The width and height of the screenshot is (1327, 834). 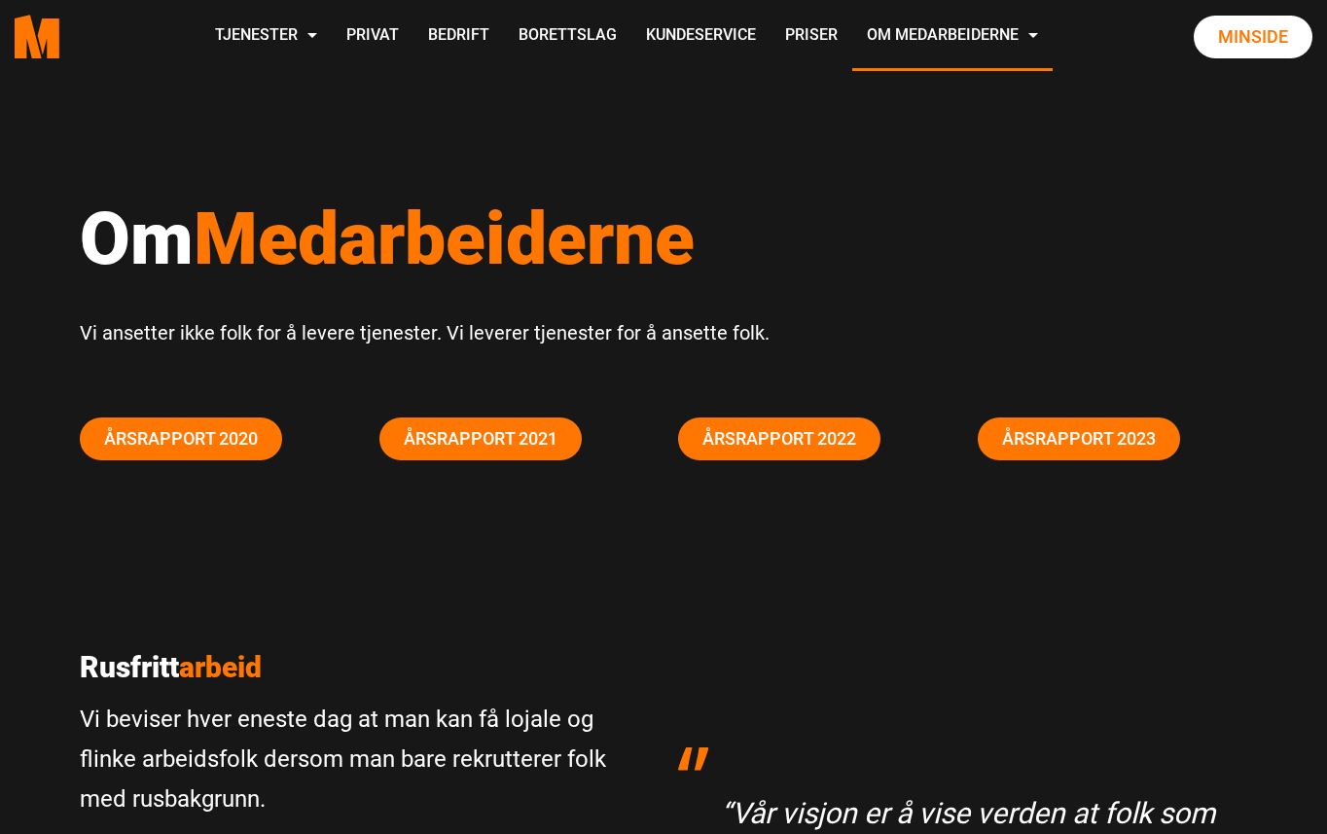 I want to click on span: arbeid, so click(x=220, y=667).